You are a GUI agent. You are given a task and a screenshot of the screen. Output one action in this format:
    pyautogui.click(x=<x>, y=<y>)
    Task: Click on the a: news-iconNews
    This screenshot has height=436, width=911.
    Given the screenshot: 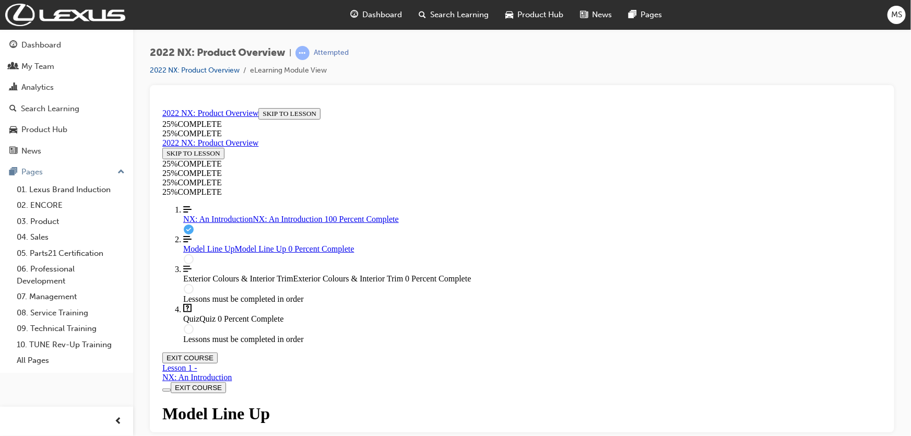 What is the action you would take?
    pyautogui.click(x=596, y=15)
    